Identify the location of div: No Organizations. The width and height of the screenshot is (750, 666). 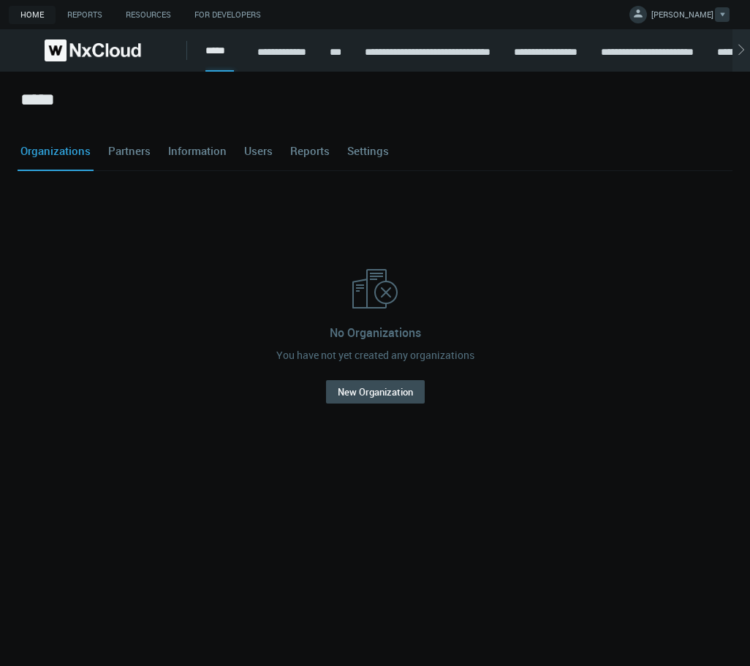
(375, 333).